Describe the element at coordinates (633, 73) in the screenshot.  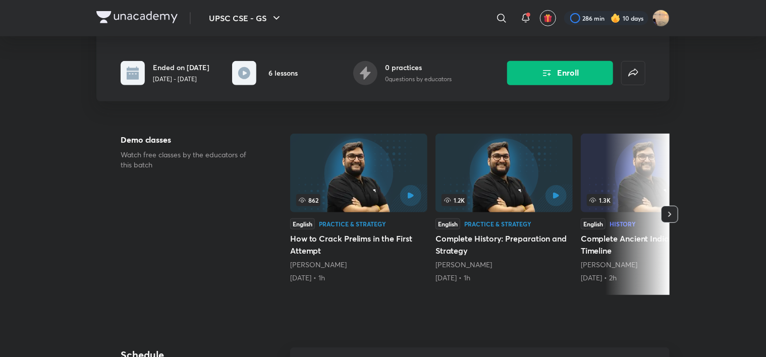
I see `button: false` at that location.